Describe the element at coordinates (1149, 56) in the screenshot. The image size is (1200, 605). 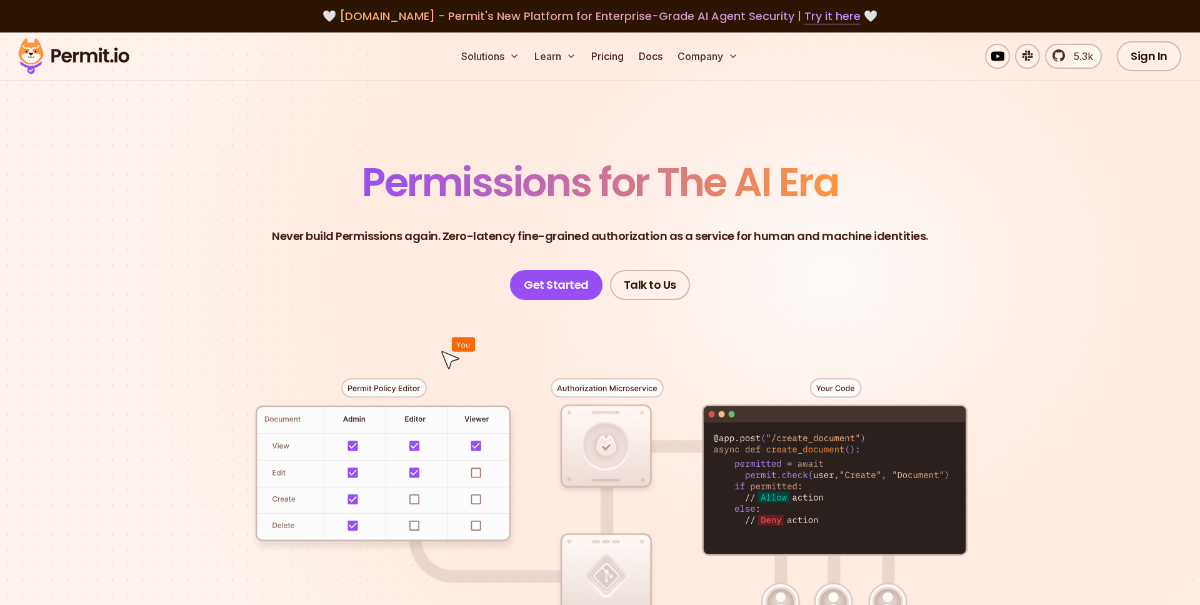
I see `a: Sign In` at that location.